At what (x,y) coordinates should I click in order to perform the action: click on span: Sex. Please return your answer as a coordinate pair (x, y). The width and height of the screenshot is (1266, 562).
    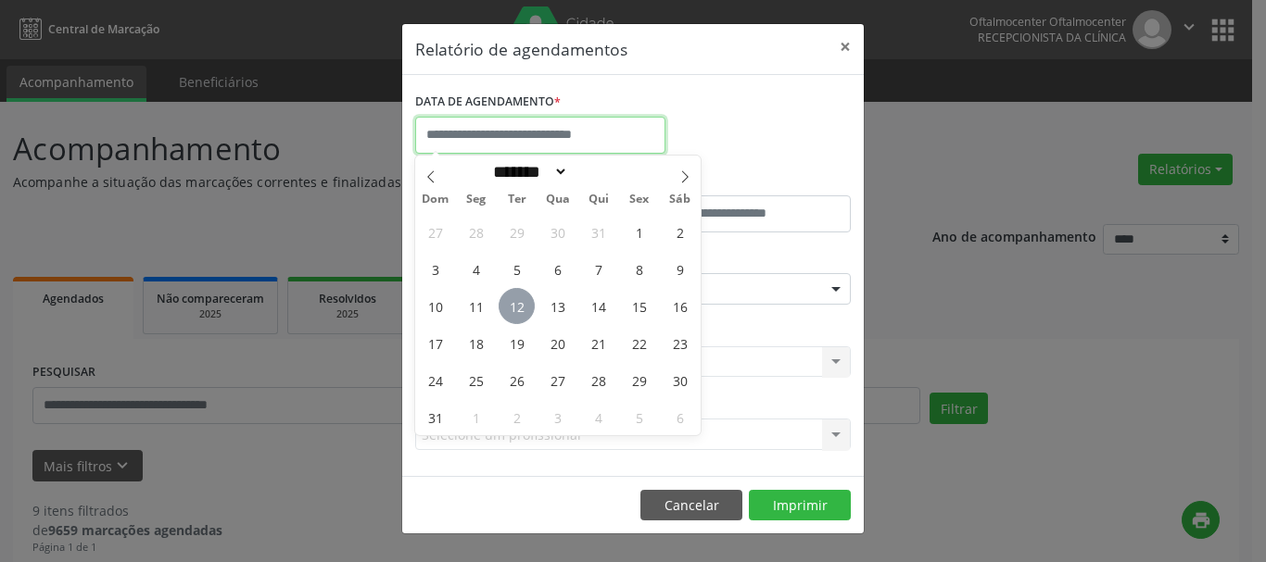
    Looking at the image, I should click on (639, 199).